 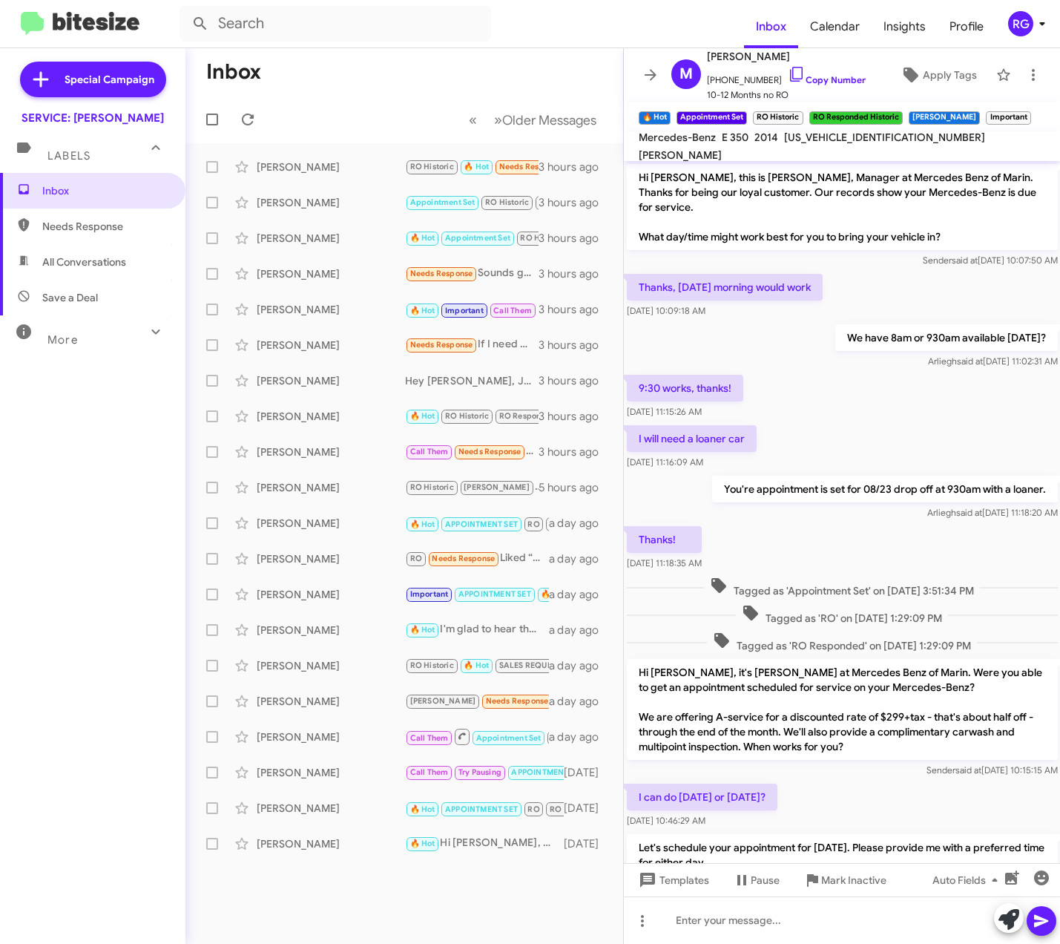 What do you see at coordinates (778, 118) in the screenshot?
I see `small: RO Historic` at bounding box center [778, 118].